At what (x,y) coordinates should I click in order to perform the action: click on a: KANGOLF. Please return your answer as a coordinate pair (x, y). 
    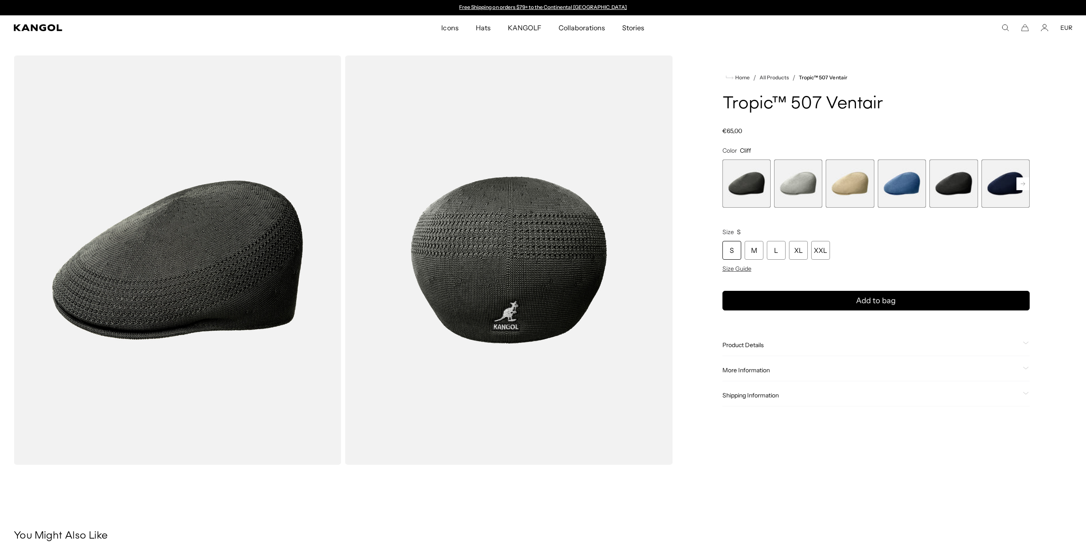
    Looking at the image, I should click on (524, 28).